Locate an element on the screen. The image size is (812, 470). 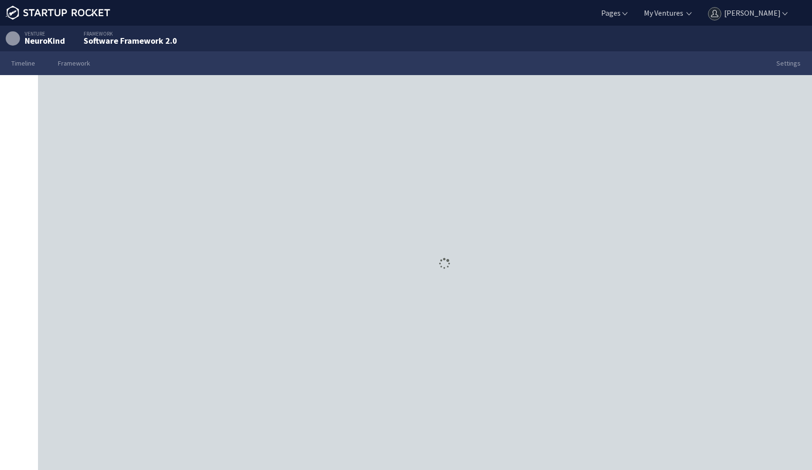
div: Software Framework 2.0 is located at coordinates (130, 41).